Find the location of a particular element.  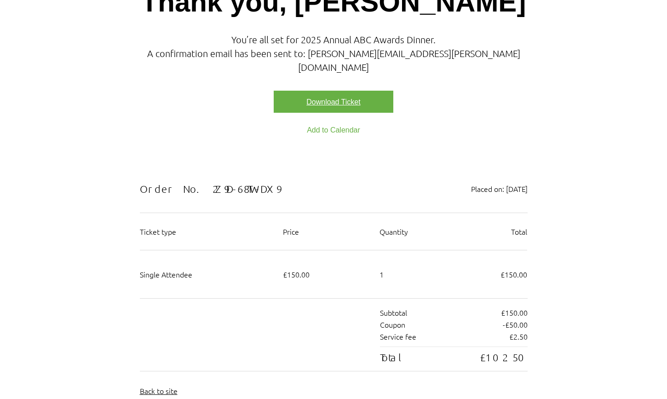

div: Ticket type is located at coordinates (207, 231).